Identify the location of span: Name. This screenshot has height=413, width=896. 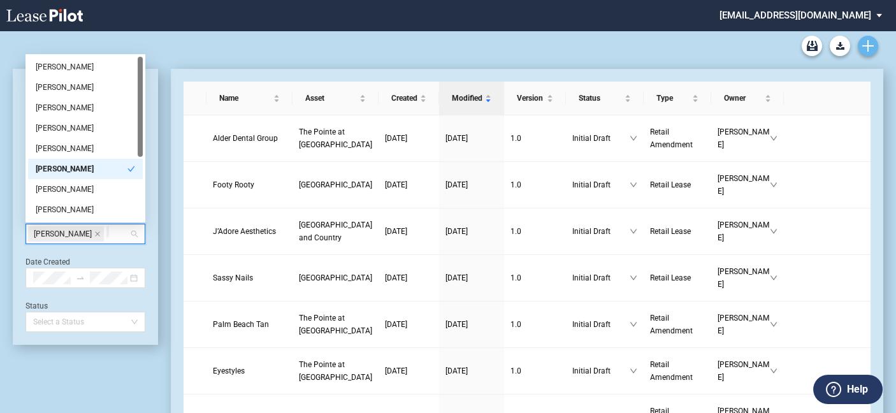
(245, 98).